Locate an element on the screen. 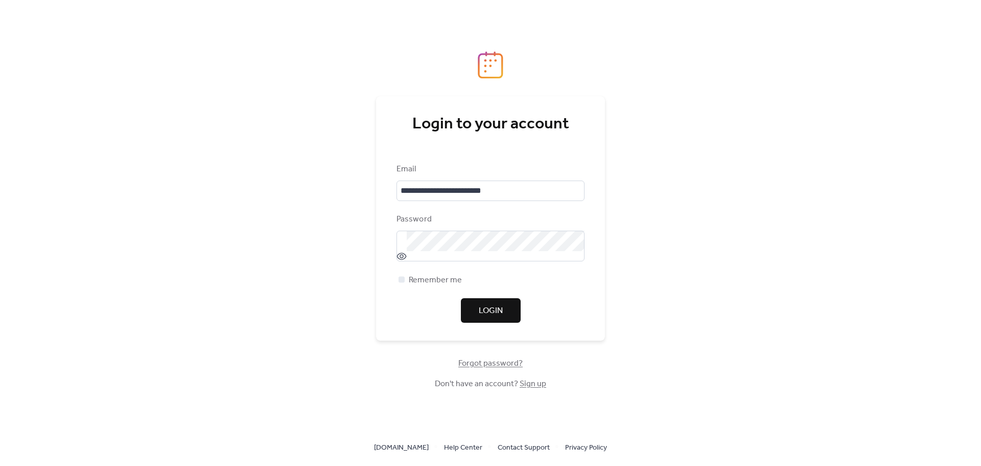 This screenshot has height=466, width=981. a: Help Center is located at coordinates (463, 447).